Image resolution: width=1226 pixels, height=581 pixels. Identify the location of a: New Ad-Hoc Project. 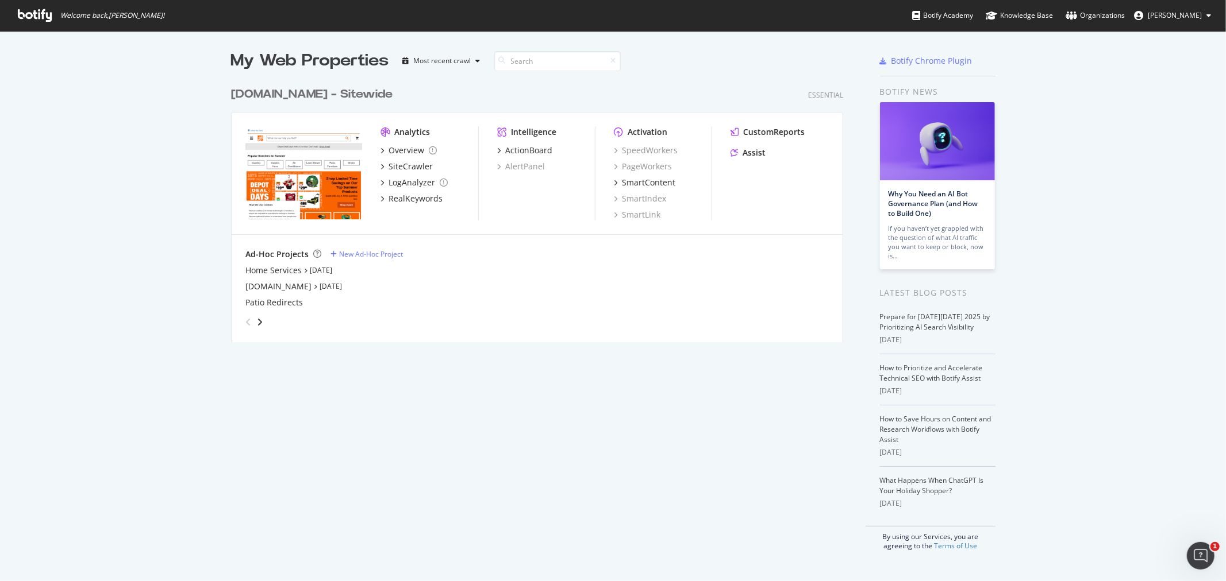
(367, 254).